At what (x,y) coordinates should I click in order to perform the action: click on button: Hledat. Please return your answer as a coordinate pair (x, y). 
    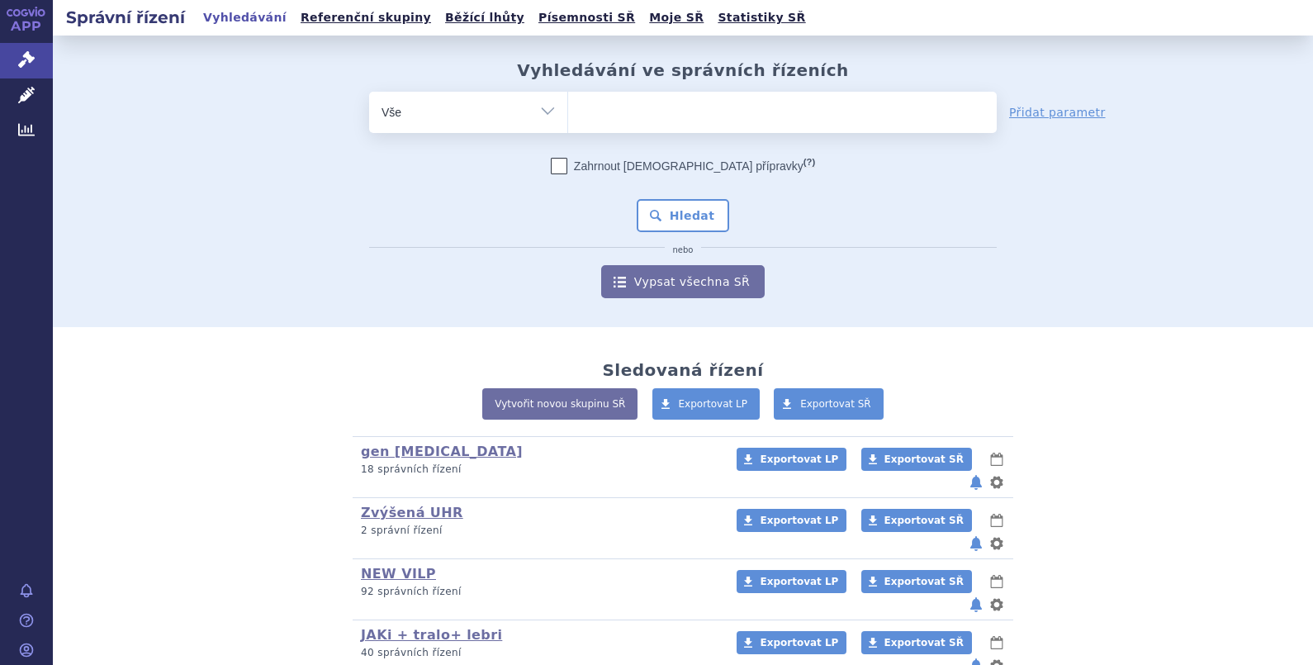
    Looking at the image, I should click on (683, 215).